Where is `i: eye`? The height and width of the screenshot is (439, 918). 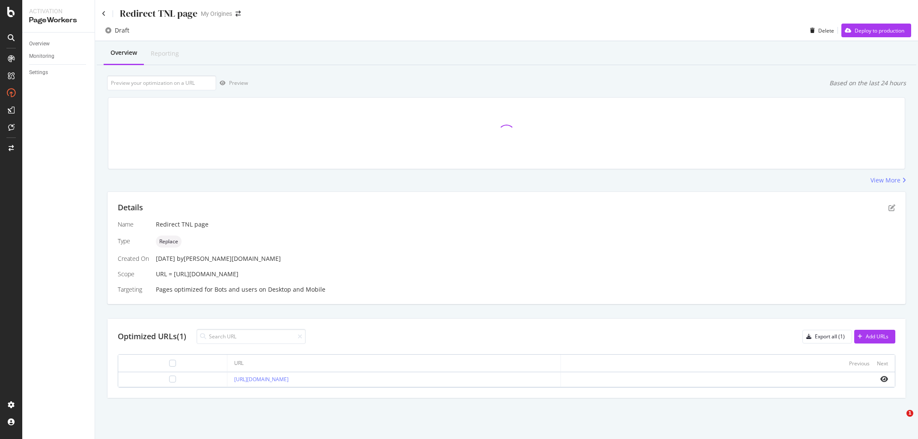
i: eye is located at coordinates (884, 379).